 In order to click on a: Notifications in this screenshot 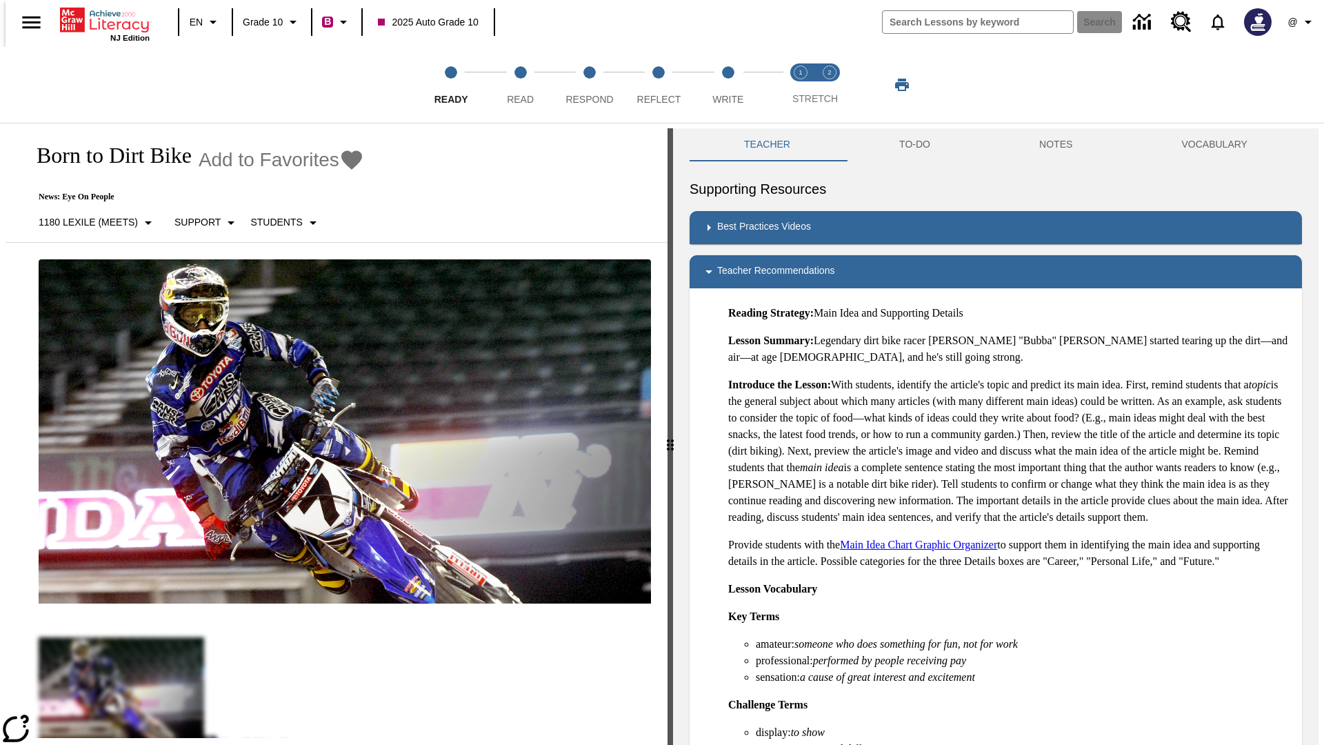, I will do `click(1217, 22)`.